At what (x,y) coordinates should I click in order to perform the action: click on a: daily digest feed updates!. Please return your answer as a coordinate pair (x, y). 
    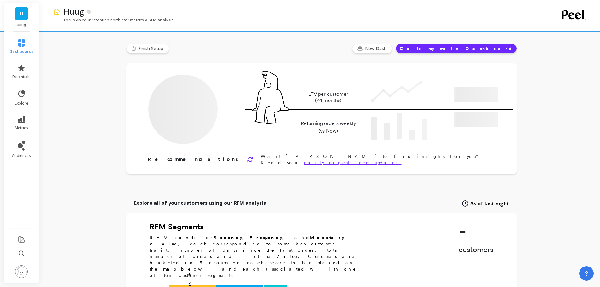
    Looking at the image, I should click on (353, 162).